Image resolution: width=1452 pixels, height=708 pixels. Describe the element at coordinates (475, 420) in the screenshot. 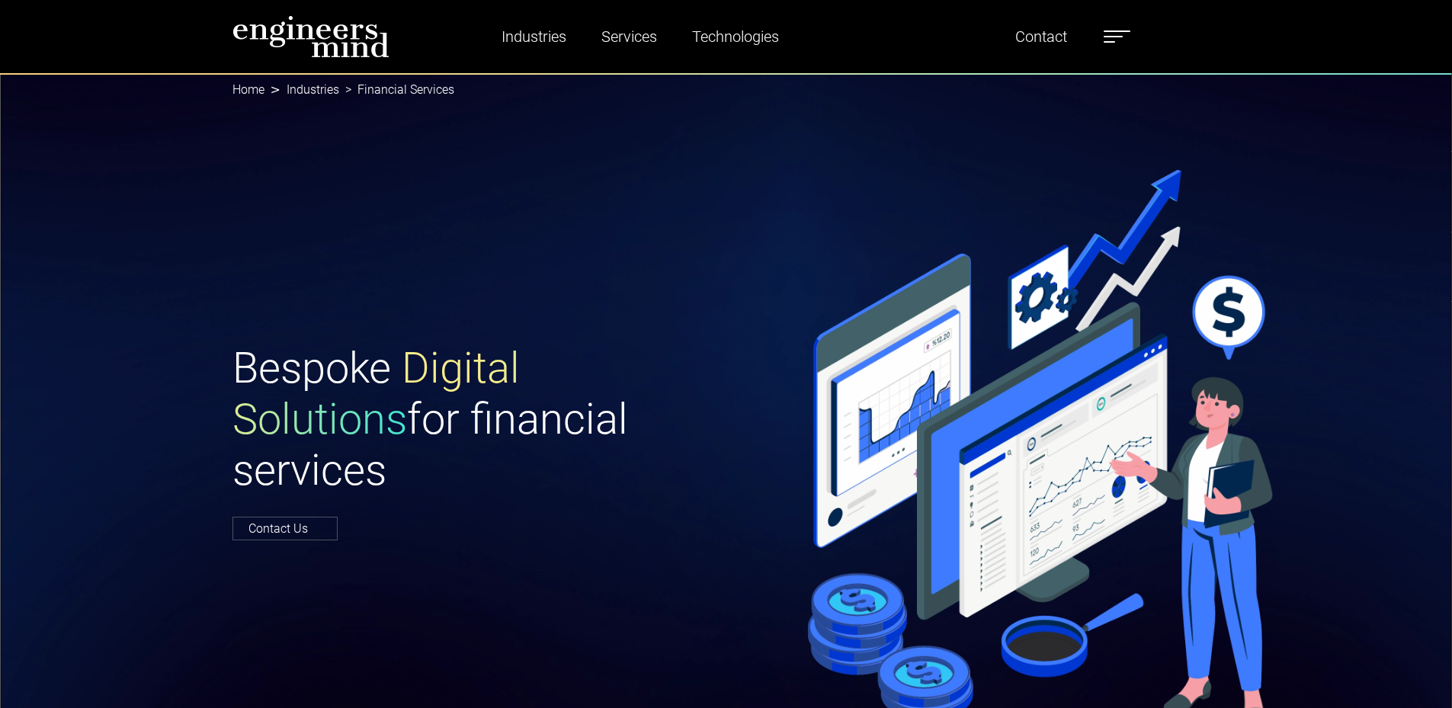

I see `h1: Bespoke for financial services` at that location.